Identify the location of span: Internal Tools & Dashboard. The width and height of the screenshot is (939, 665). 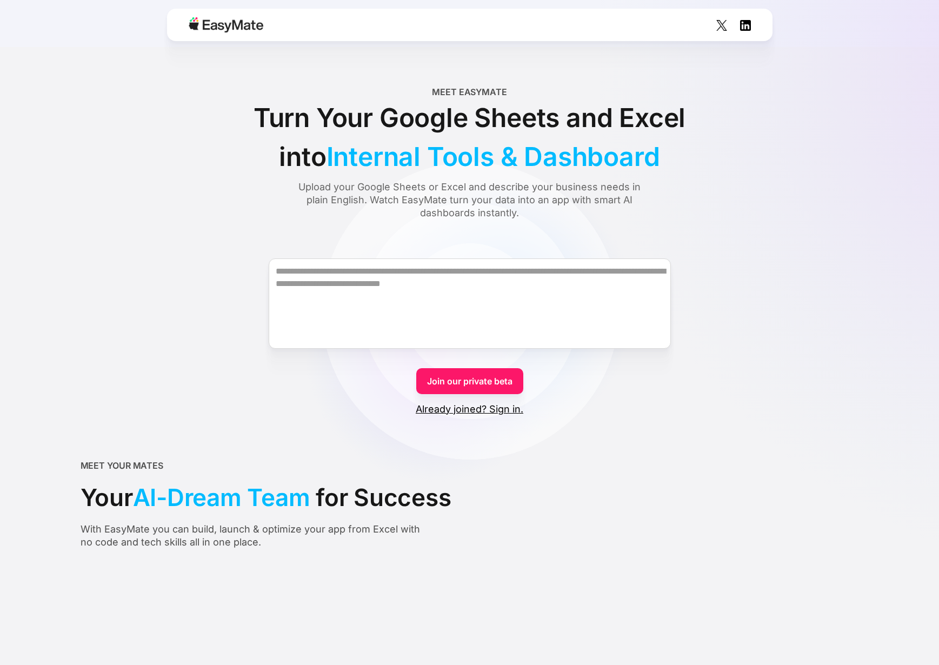
(493, 156).